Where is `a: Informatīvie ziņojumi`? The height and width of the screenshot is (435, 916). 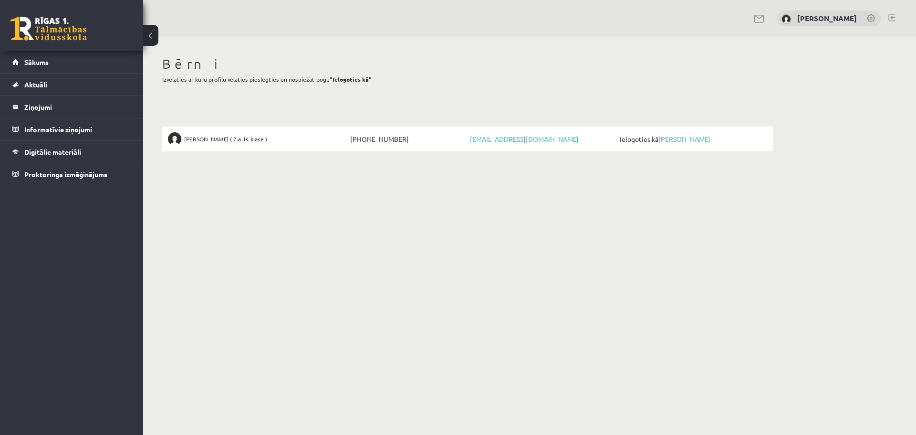
a: Informatīvie ziņojumi is located at coordinates (72, 129).